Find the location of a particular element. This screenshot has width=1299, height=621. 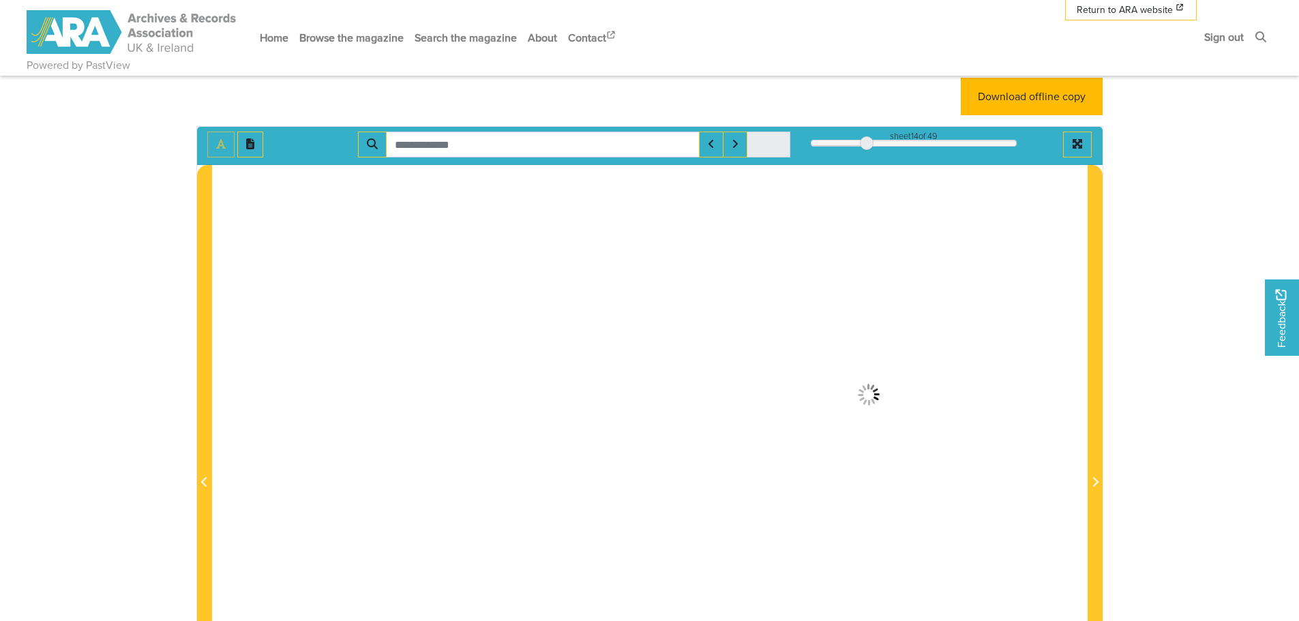

button: Search is located at coordinates (372, 145).